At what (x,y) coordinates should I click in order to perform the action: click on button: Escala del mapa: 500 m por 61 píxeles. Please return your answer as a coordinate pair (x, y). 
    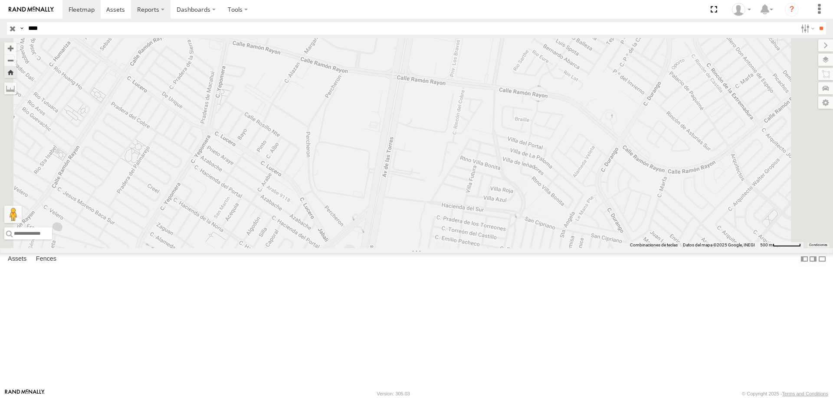
    Looking at the image, I should click on (780, 245).